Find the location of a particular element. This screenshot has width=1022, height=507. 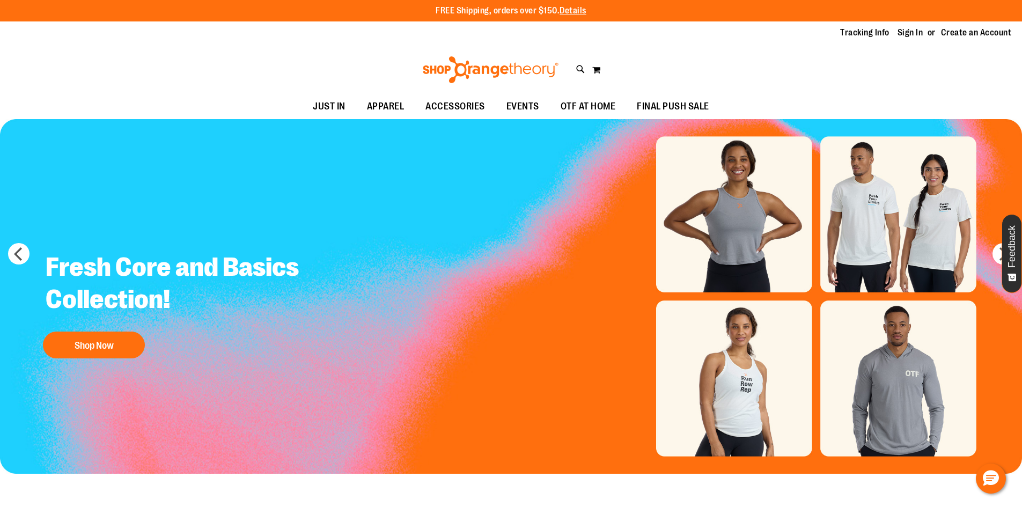

span: OTF AT HOME is located at coordinates (588, 106).